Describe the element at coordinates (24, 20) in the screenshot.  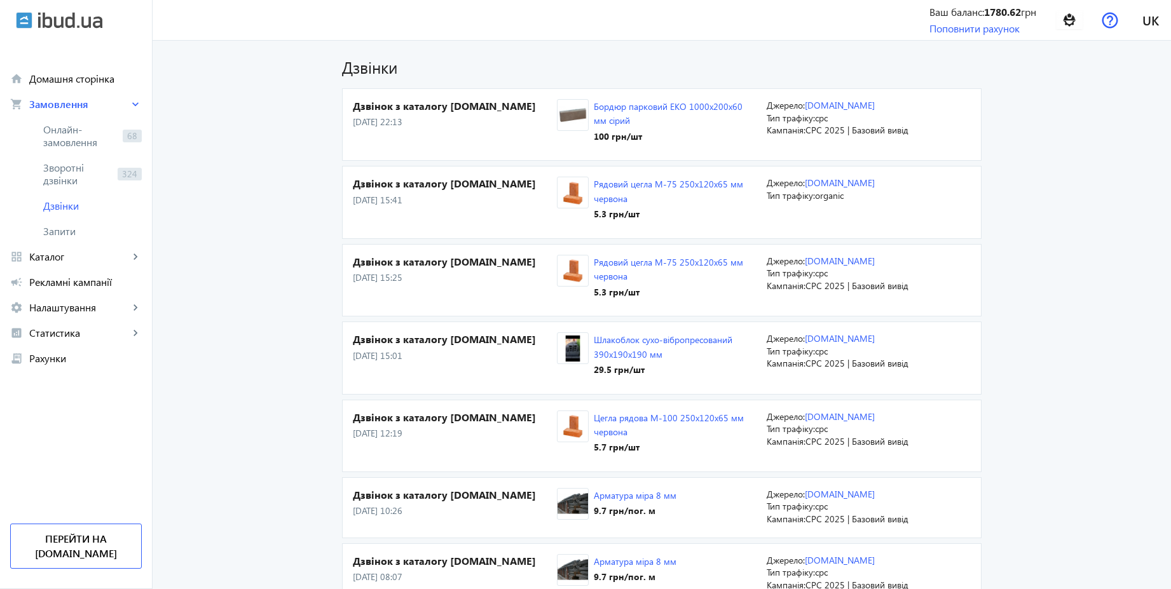
I see `img: ibud.svg` at that location.